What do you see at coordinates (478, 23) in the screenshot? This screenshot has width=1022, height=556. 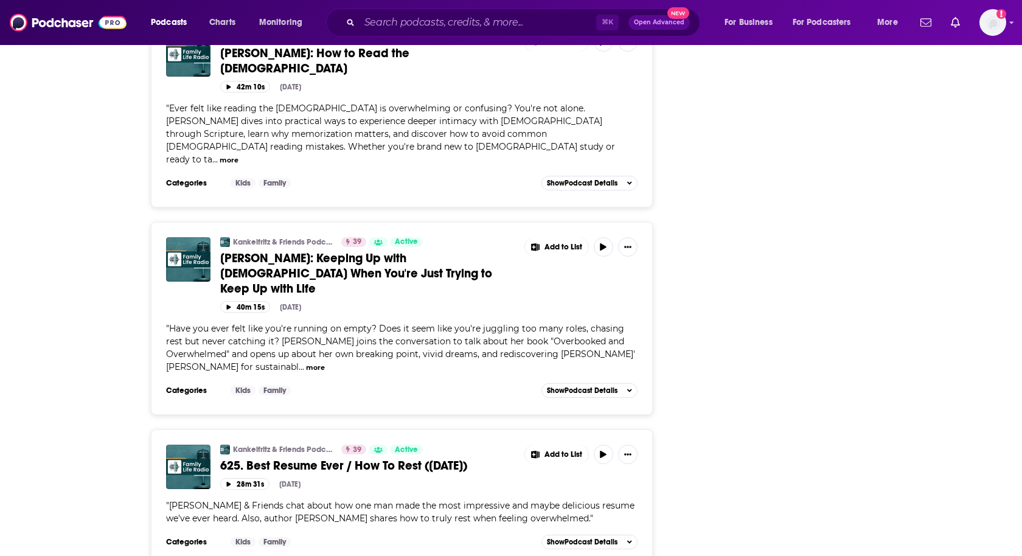 I see `input: Search podcasts, credits, & more...` at bounding box center [478, 23].